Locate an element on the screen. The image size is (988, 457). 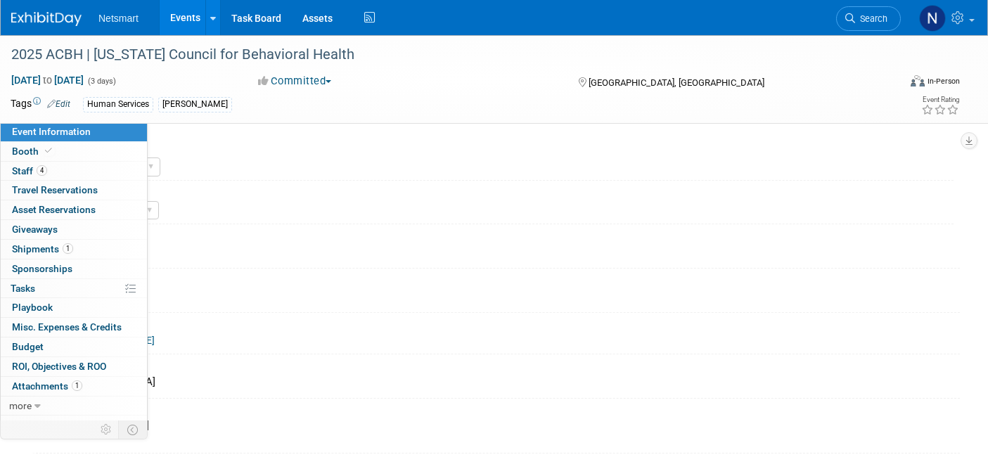
span: Attachments is located at coordinates (47, 386).